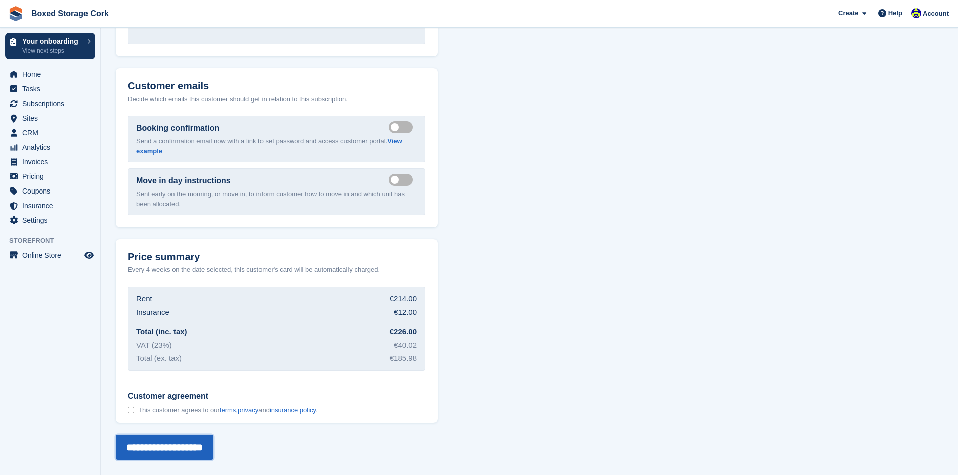 This screenshot has height=475, width=958. Describe the element at coordinates (184, 181) in the screenshot. I see `label: Move in day instructions` at that location.